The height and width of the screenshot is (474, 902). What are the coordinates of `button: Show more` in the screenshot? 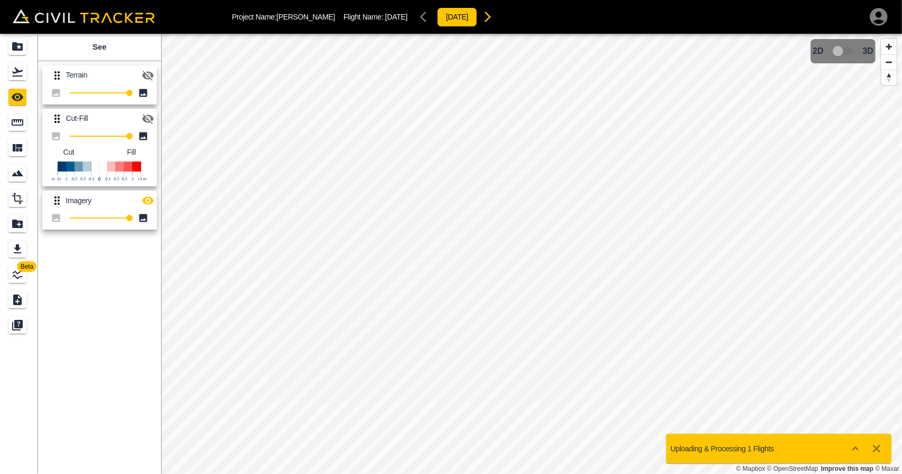 It's located at (855, 449).